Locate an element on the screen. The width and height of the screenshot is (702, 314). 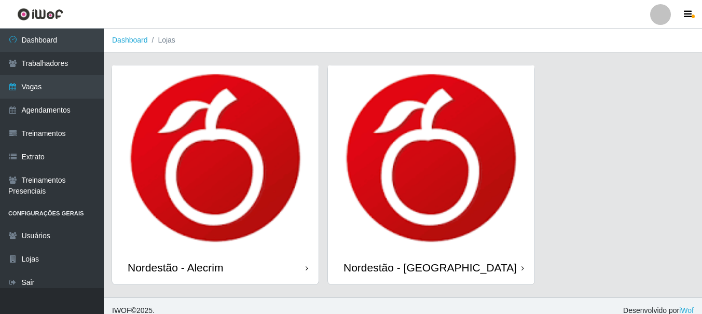
a: Nordestão - Alecrim is located at coordinates (215, 175).